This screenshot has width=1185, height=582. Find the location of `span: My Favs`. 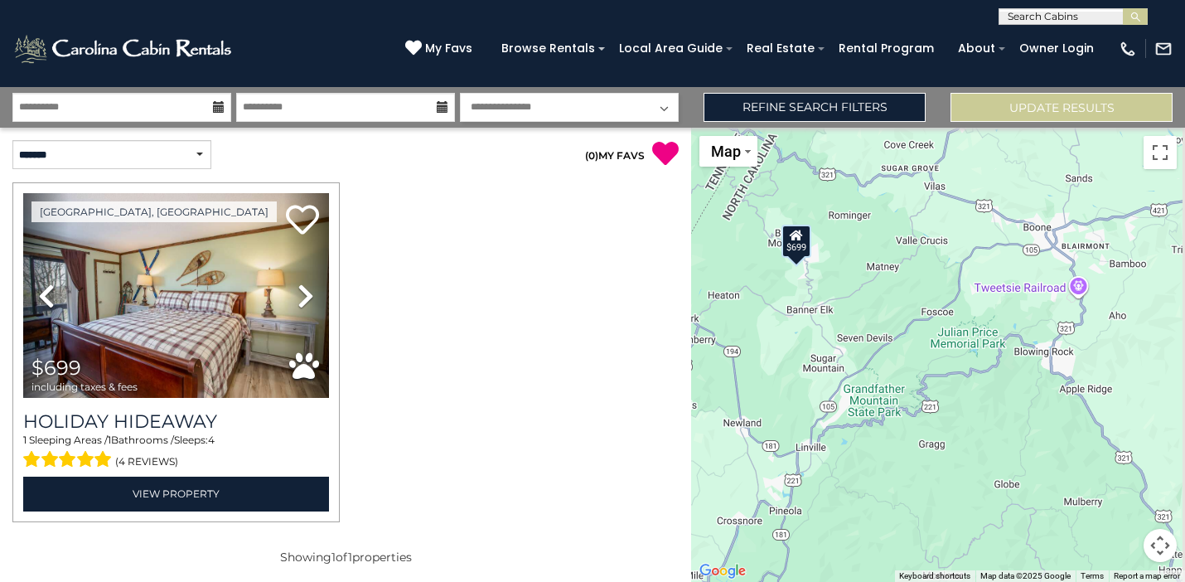

span: My Favs is located at coordinates (448, 48).